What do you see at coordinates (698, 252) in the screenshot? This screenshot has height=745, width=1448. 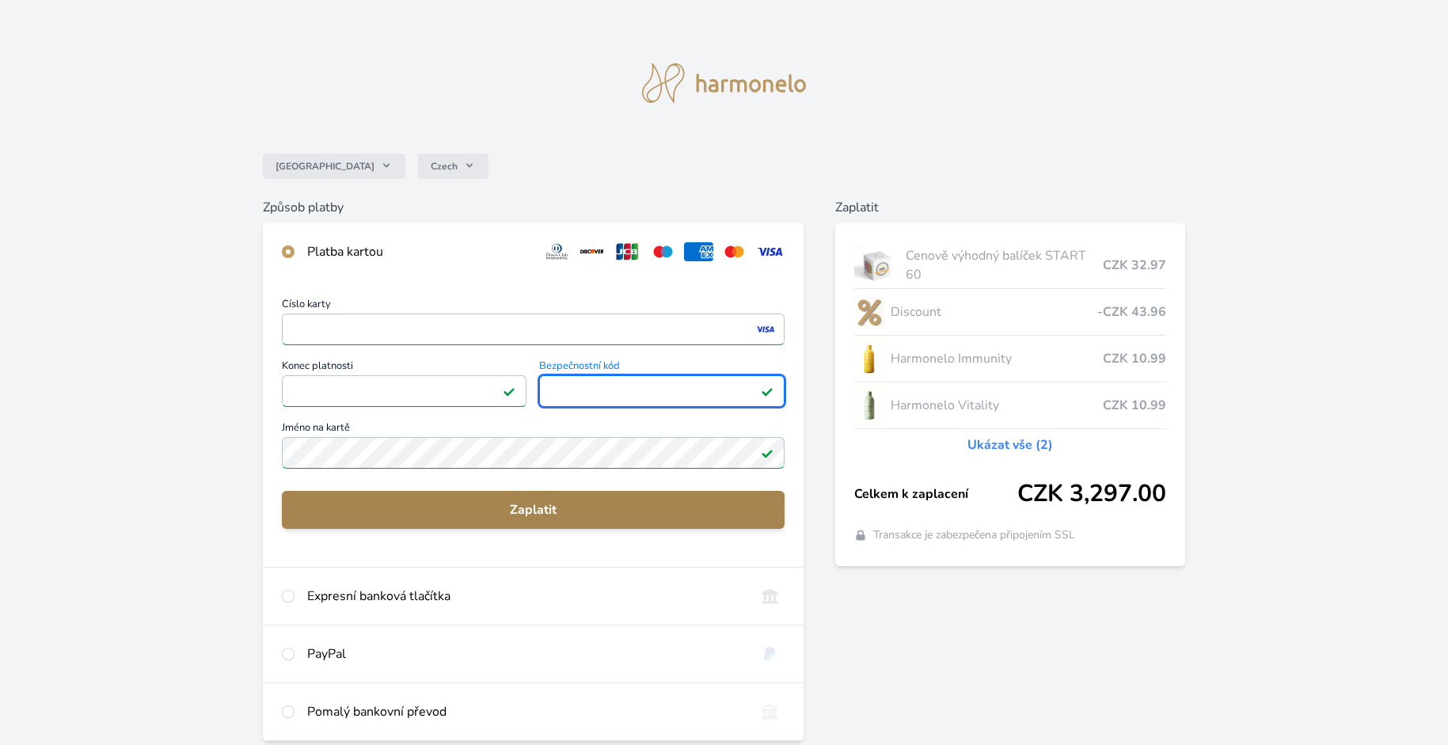 I see `img: amex.svg` at bounding box center [698, 252].